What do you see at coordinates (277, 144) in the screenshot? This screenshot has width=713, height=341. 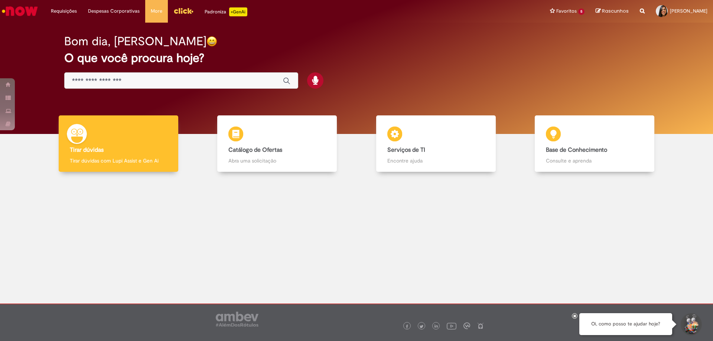 I see `a: Catálogo de Ofertas Abra uma solicitação` at bounding box center [277, 144].